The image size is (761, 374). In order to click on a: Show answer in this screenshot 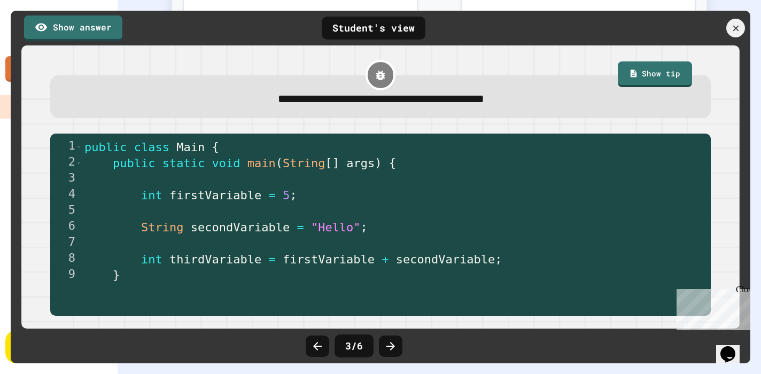, I will do `click(73, 28)`.